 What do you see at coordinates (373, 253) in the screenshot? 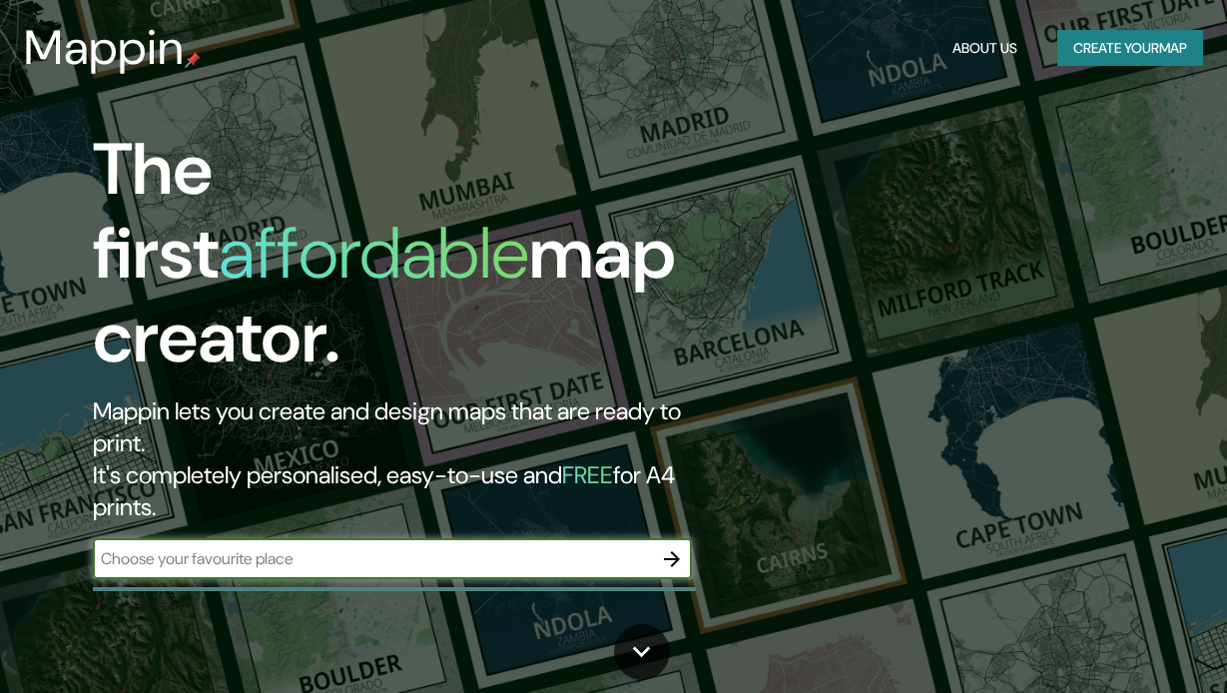
I see `h1: affordable` at bounding box center [373, 253].